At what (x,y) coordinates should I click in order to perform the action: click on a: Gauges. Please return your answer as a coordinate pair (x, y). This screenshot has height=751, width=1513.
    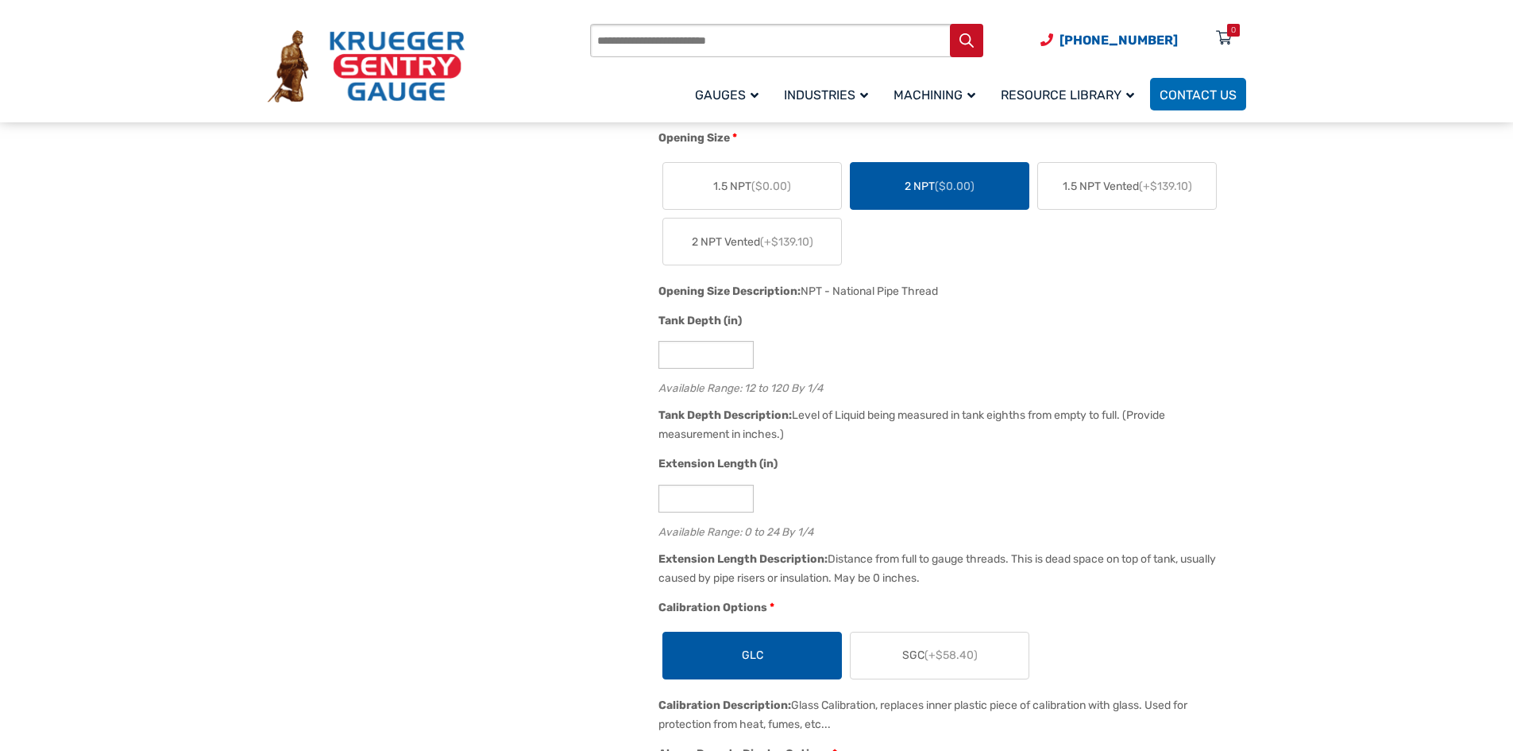
    Looking at the image, I should click on (730, 94).